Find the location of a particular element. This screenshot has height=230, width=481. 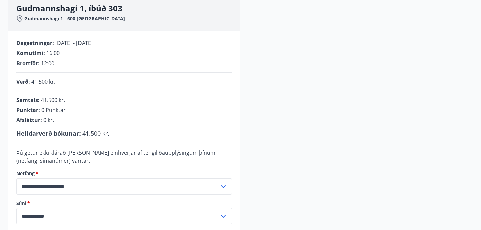

span: Komutími : is located at coordinates (31, 53).